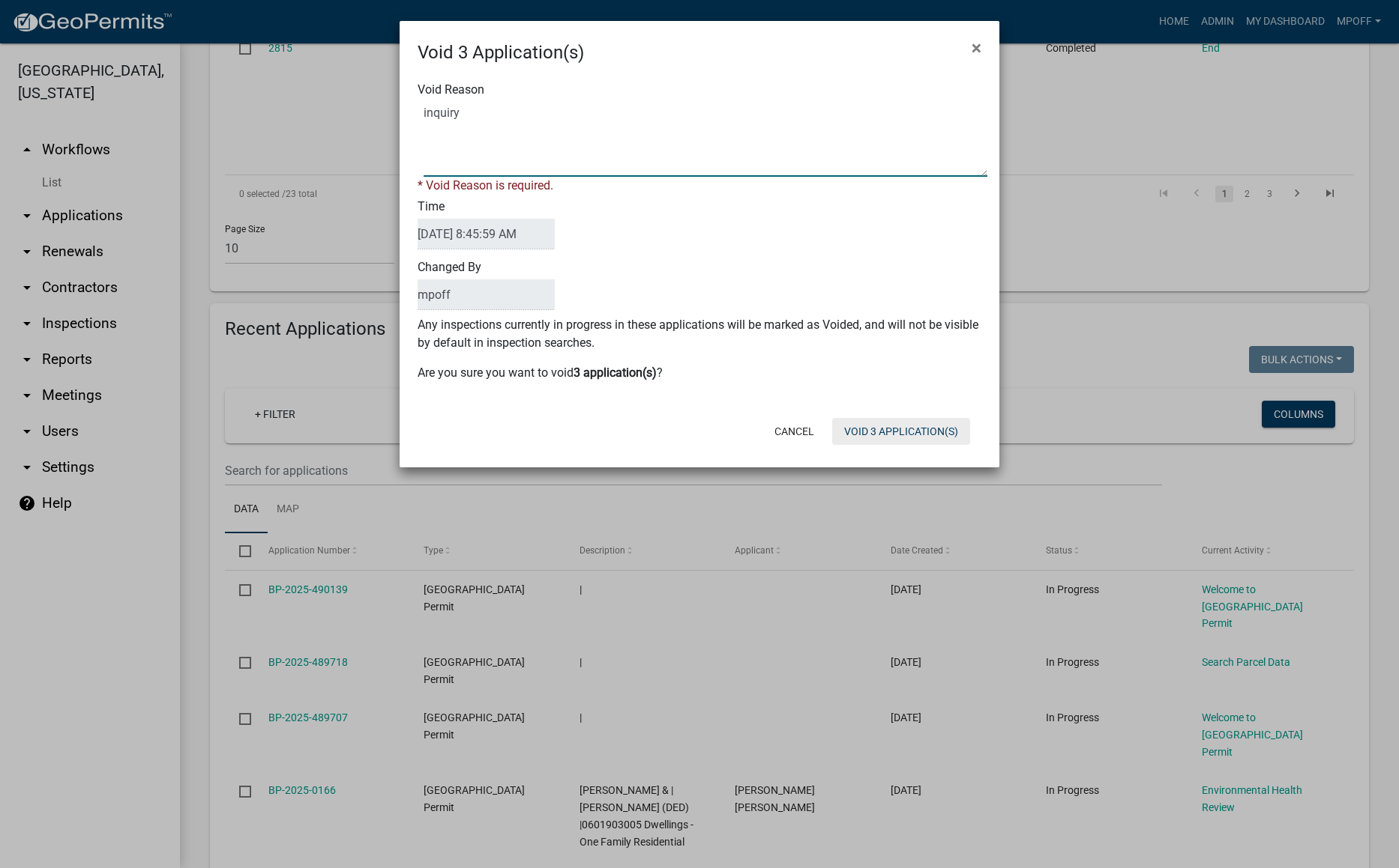 The image size is (1399, 868). What do you see at coordinates (486, 285) in the screenshot?
I see `label: Changed By` at bounding box center [486, 285].